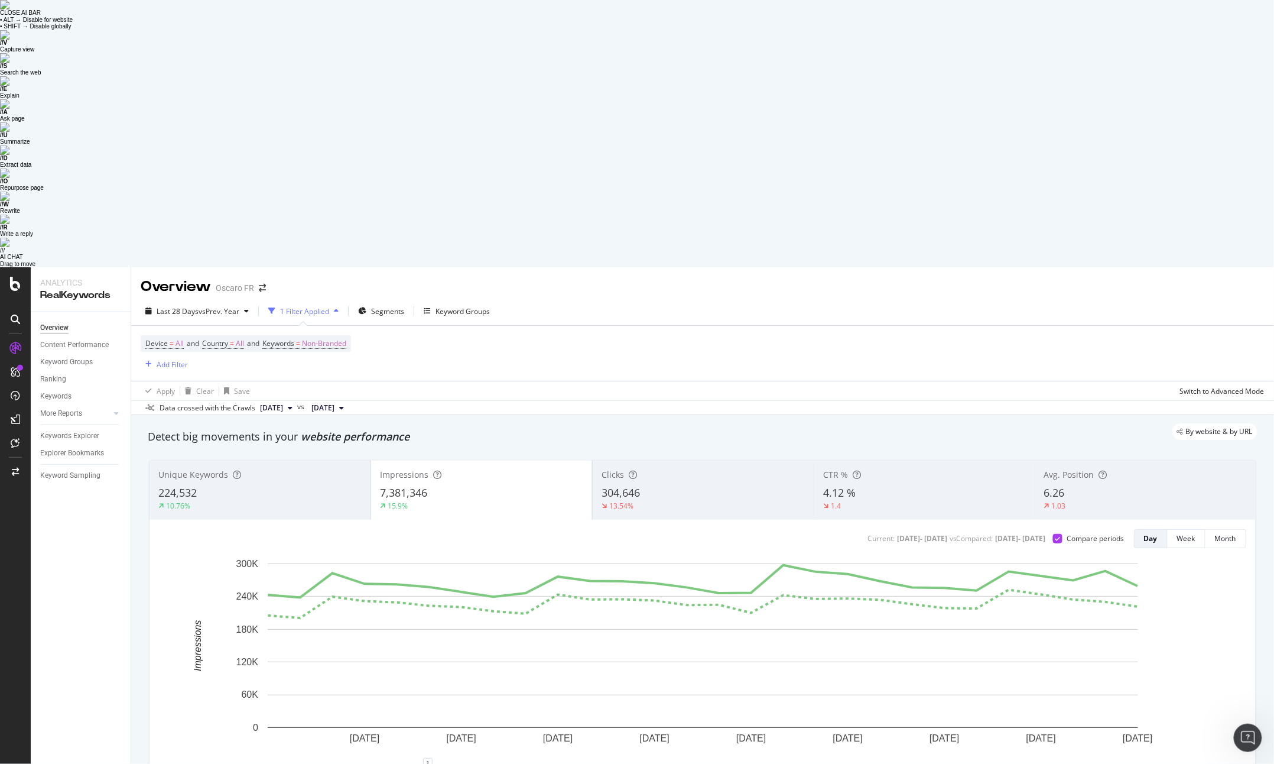 The width and height of the screenshot is (1274, 764). I want to click on span: Impressions, so click(404, 474).